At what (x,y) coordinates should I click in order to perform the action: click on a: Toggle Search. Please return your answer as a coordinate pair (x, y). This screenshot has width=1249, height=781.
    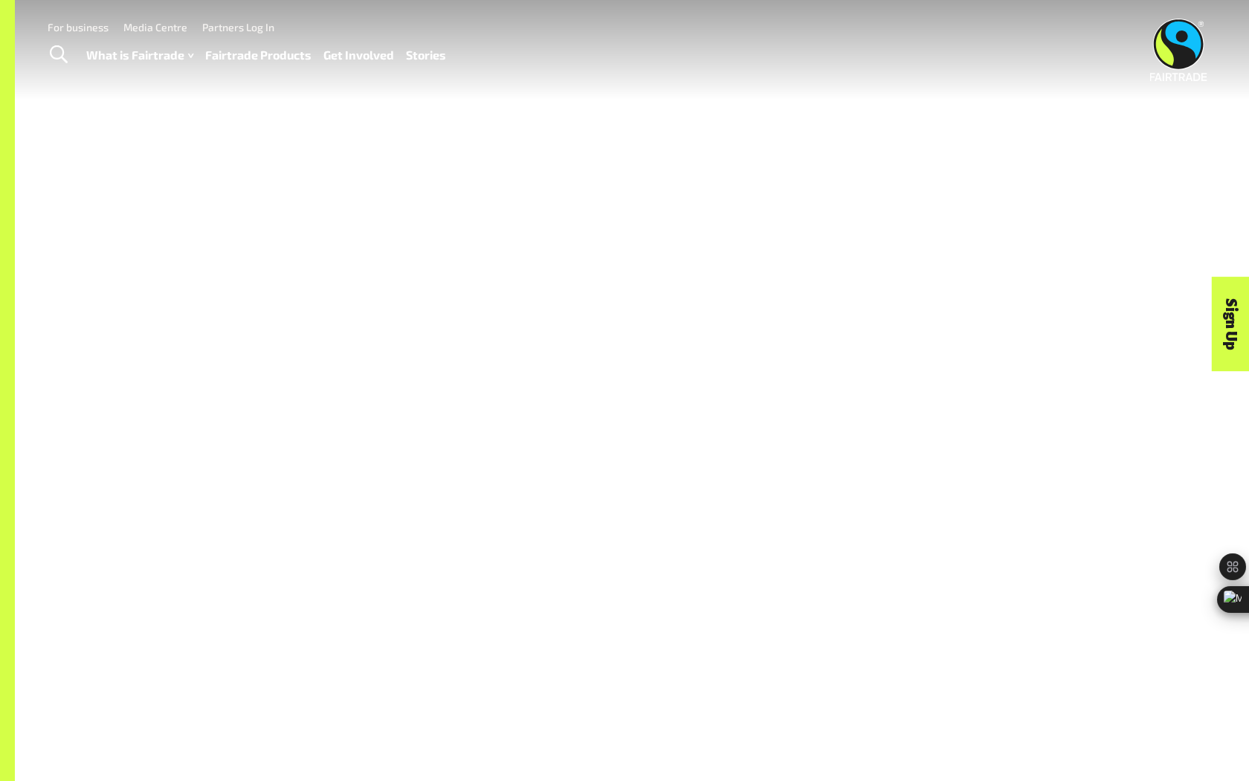
    Looking at the image, I should click on (58, 55).